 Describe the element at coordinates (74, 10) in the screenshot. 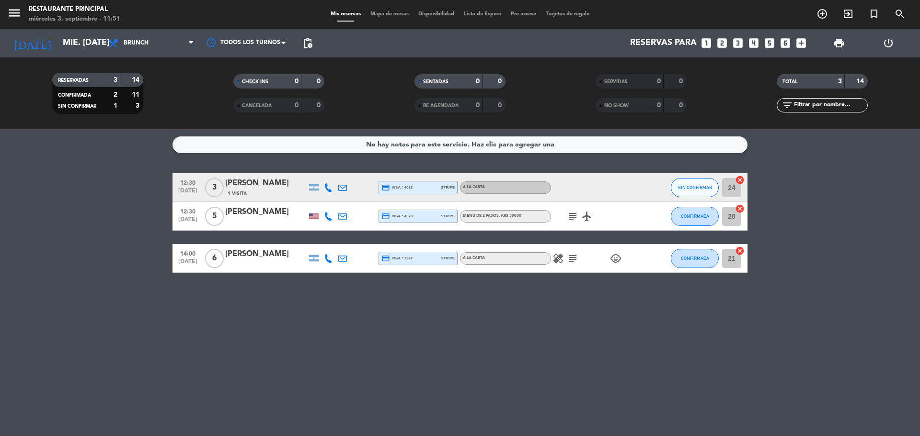

I see `div: Restaurante Principal` at that location.